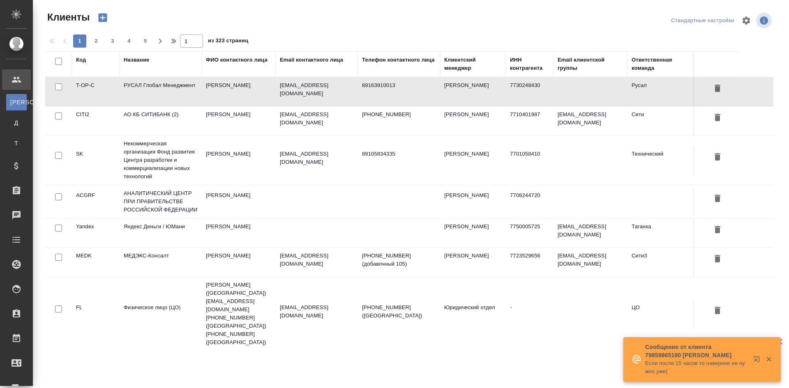 The image size is (789, 388). What do you see at coordinates (16, 123) in the screenshot?
I see `span: Д` at bounding box center [16, 123].